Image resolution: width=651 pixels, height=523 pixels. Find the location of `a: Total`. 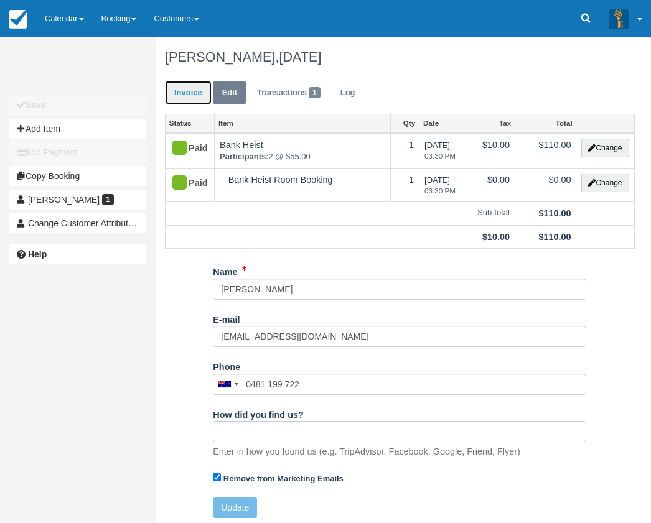

a: Total is located at coordinates (545, 123).